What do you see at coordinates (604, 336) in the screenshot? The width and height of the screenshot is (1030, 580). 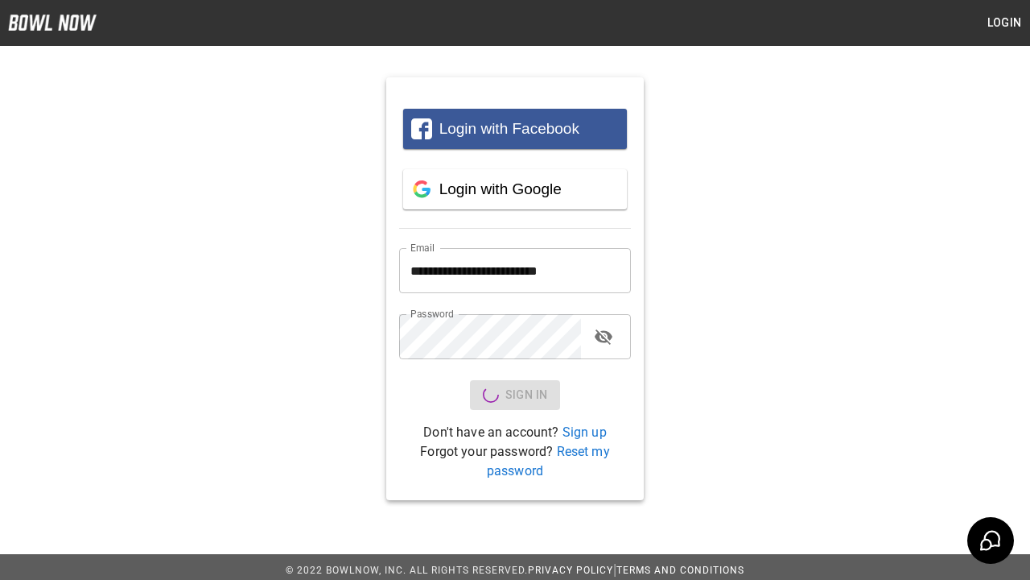 I see `button: toggle password visibility` at bounding box center [604, 336].